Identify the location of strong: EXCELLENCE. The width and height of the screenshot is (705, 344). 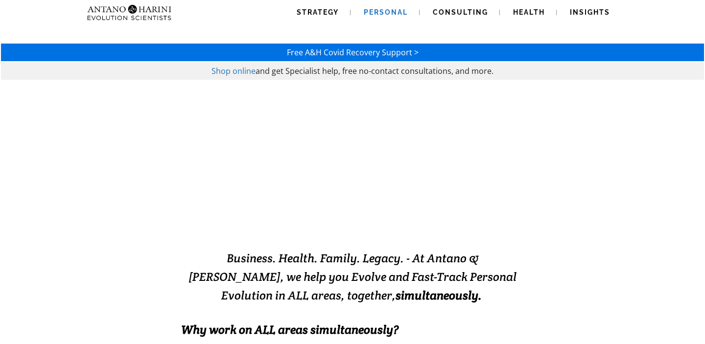
(404, 216).